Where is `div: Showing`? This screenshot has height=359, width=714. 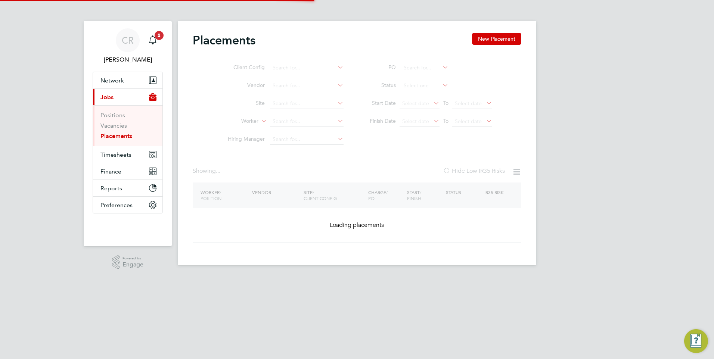
div: Showing is located at coordinates (207, 171).